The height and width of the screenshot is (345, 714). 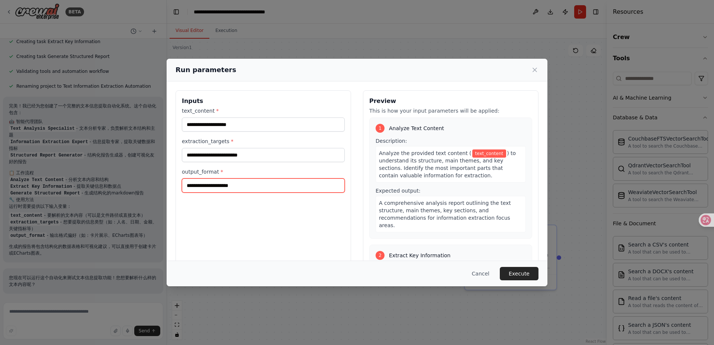 I want to click on h3: Preview, so click(x=451, y=101).